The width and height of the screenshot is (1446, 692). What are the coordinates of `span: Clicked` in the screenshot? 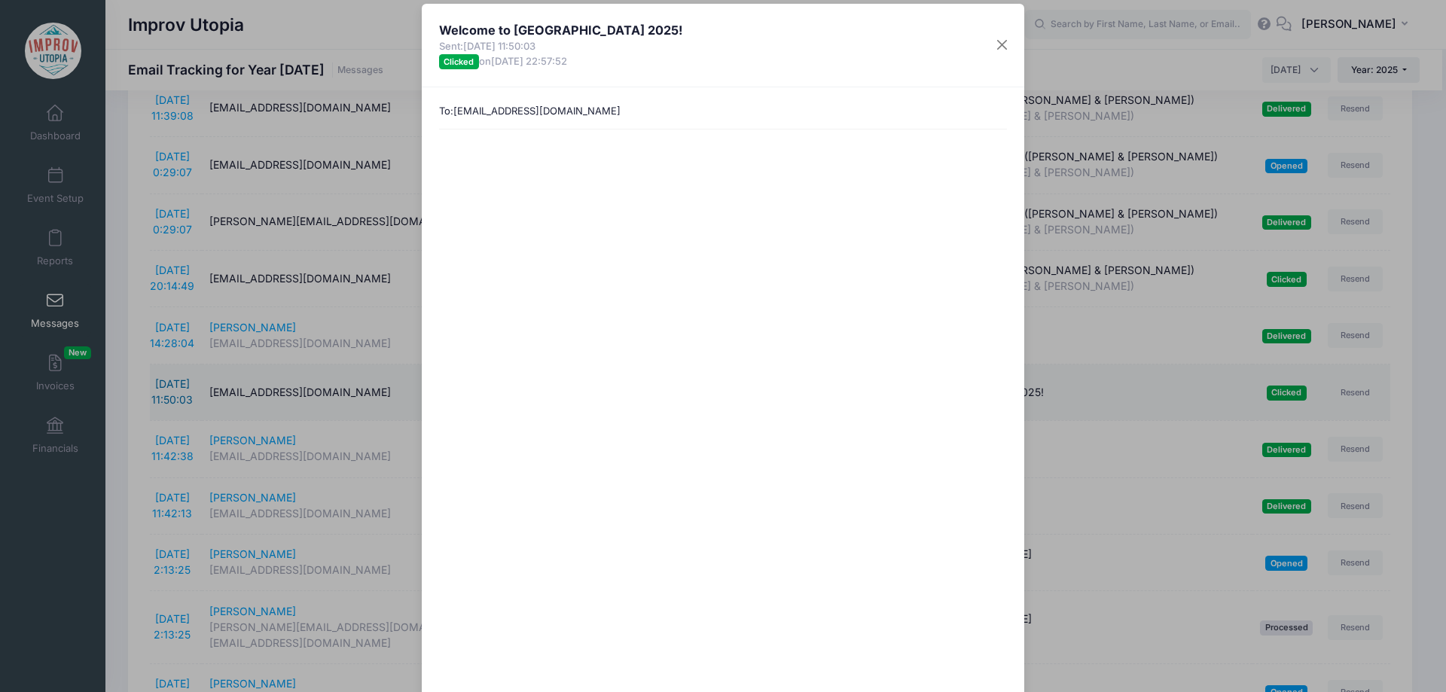 It's located at (459, 61).